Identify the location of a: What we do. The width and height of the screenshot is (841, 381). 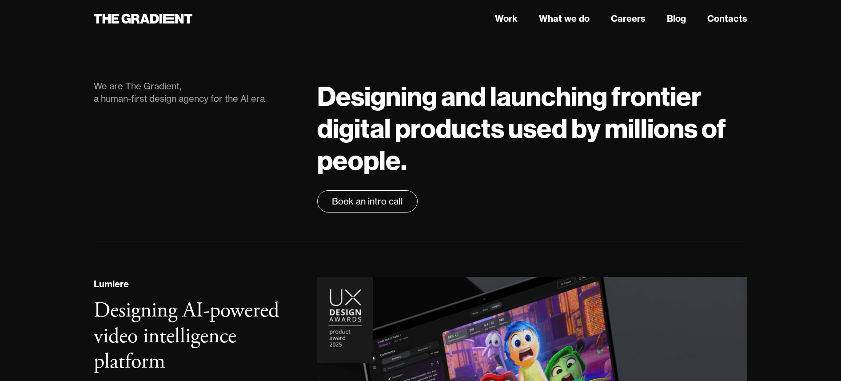
(564, 19).